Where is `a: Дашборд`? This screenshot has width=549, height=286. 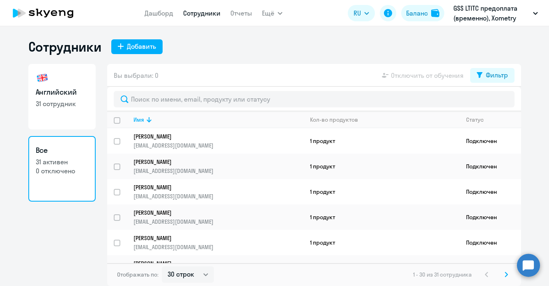 a: Дашборд is located at coordinates (159, 13).